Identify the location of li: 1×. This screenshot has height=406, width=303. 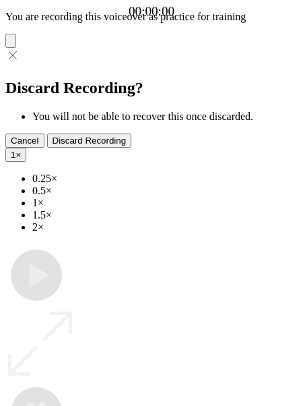
(165, 203).